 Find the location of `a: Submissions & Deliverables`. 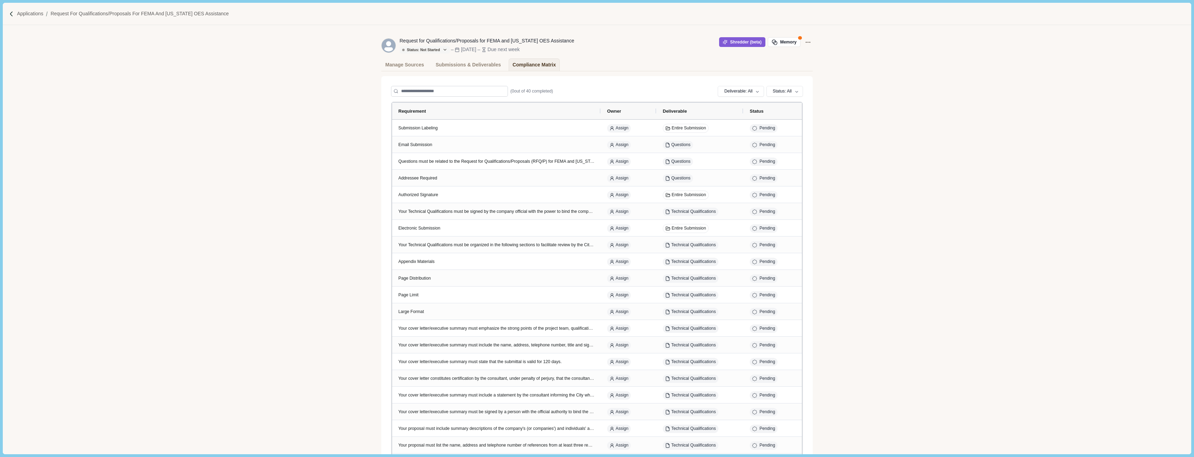

a: Submissions & Deliverables is located at coordinates (468, 65).